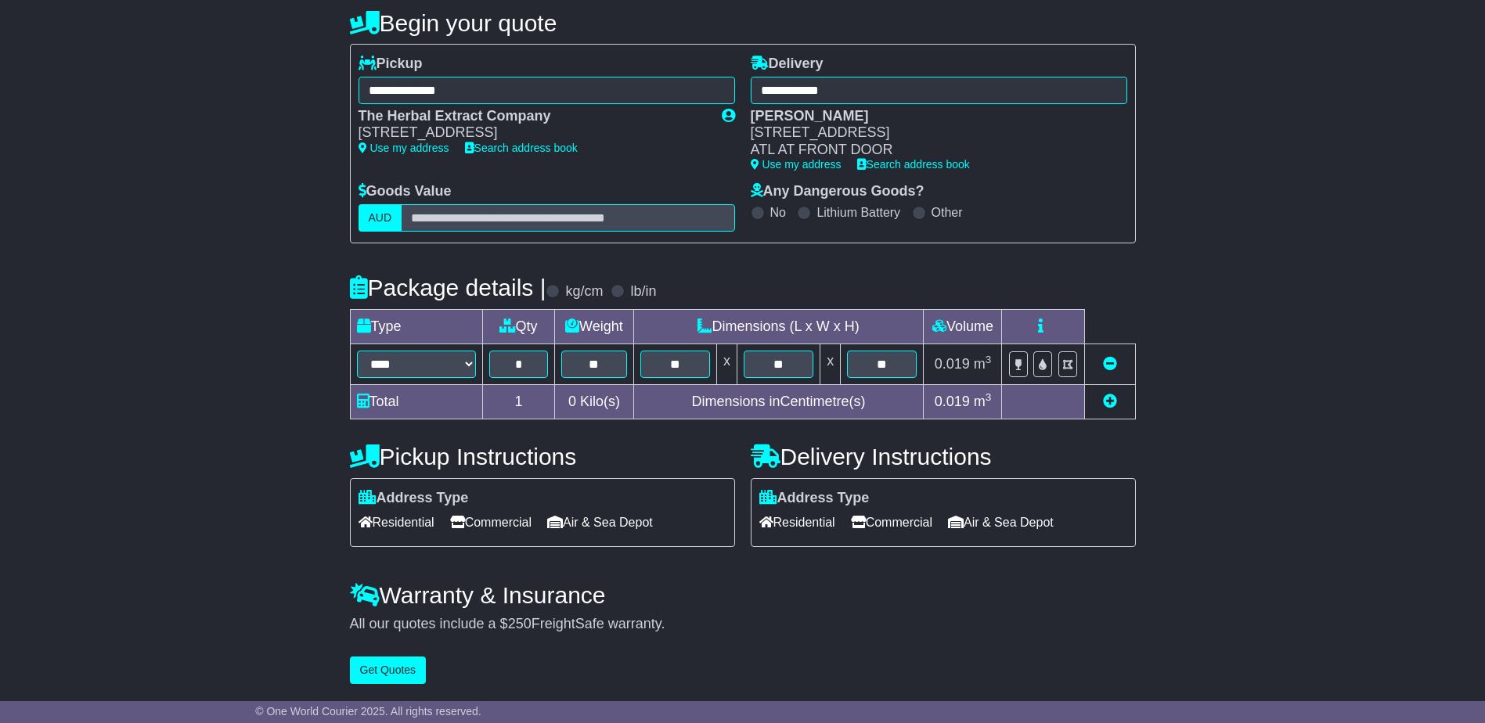  What do you see at coordinates (1110, 402) in the screenshot?
I see `a: Add new item` at bounding box center [1110, 402].